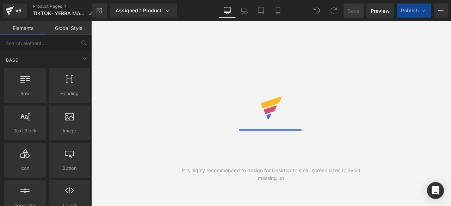  Describe the element at coordinates (69, 168) in the screenshot. I see `span: Button` at that location.